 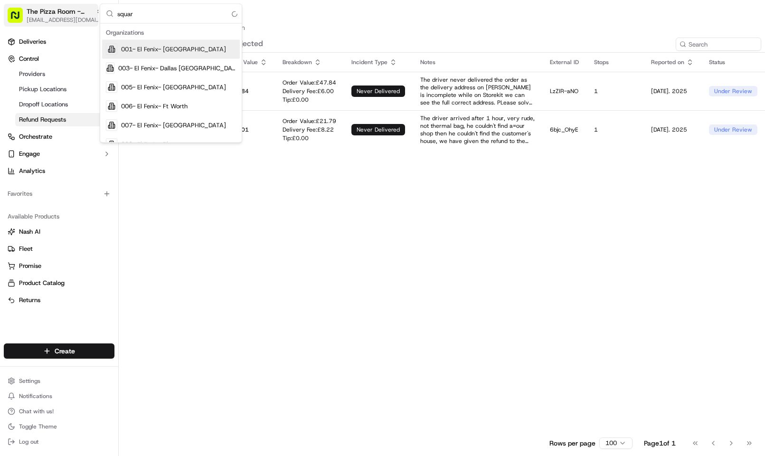 What do you see at coordinates (59, 266) in the screenshot?
I see `a: Promise` at bounding box center [59, 266].